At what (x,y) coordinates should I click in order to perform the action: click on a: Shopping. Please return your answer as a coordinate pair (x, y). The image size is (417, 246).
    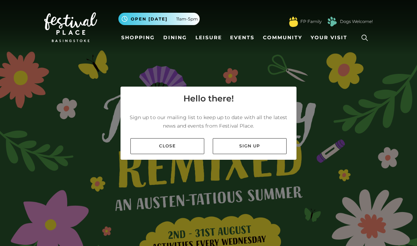
    Looking at the image, I should click on (138, 37).